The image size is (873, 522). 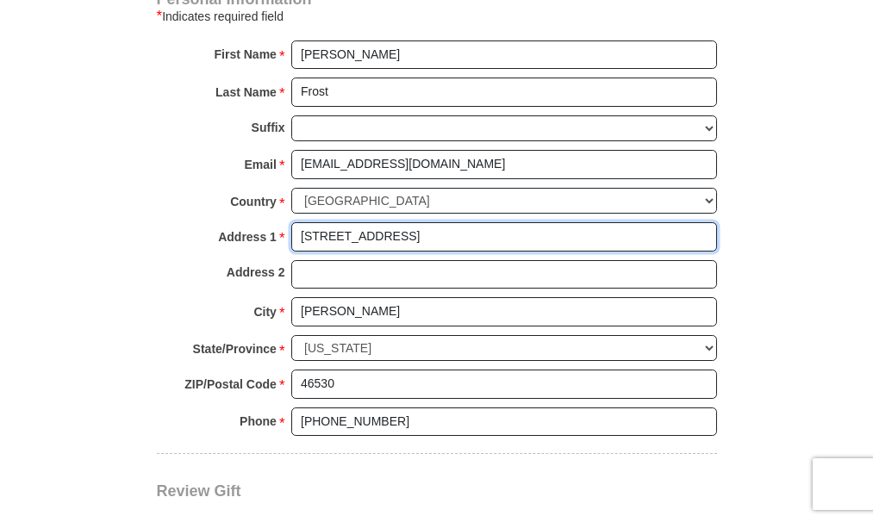 I want to click on strong: Last Name, so click(x=246, y=92).